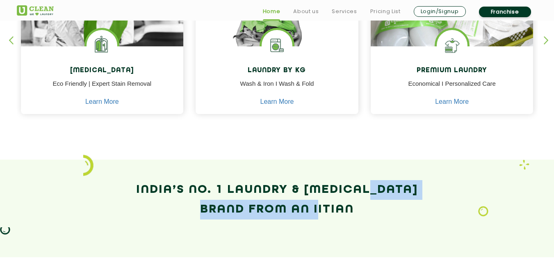  I want to click on h4: Premium Laundry, so click(452, 71).